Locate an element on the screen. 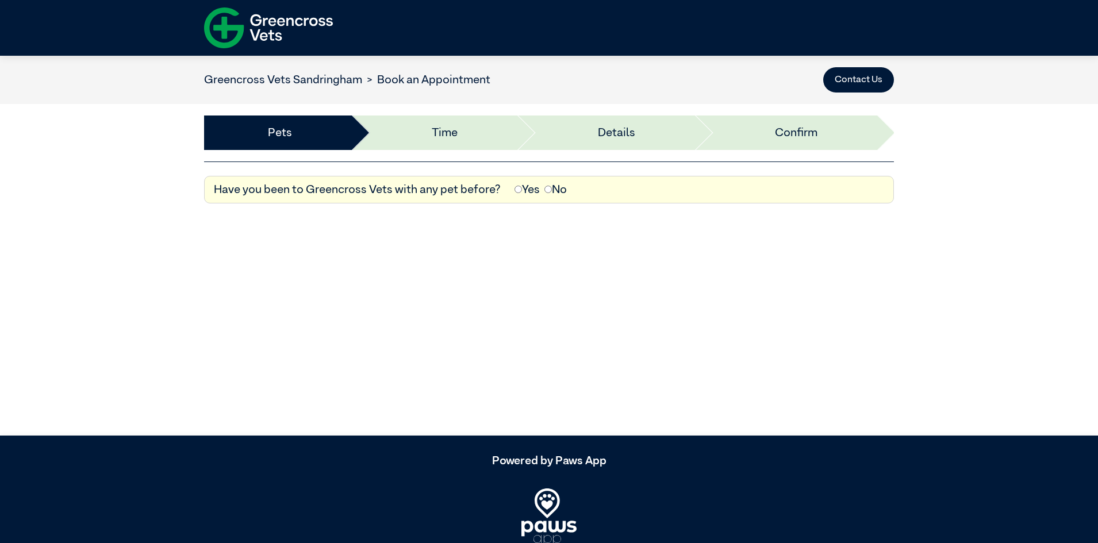  label: Yes is located at coordinates (527, 190).